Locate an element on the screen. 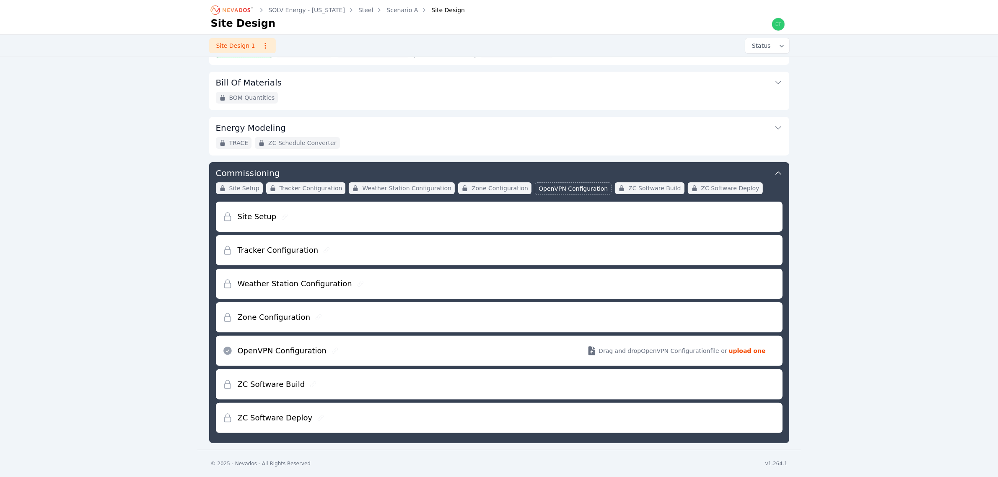 Image resolution: width=998 pixels, height=477 pixels. h2: ZC Software Build is located at coordinates (271, 385).